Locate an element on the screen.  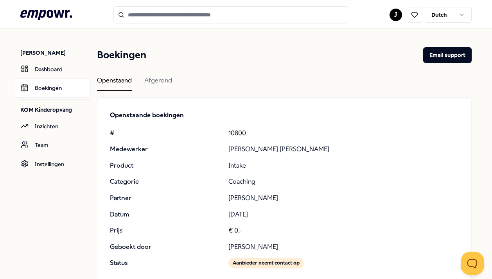
p: 10800 is located at coordinates (343, 133).